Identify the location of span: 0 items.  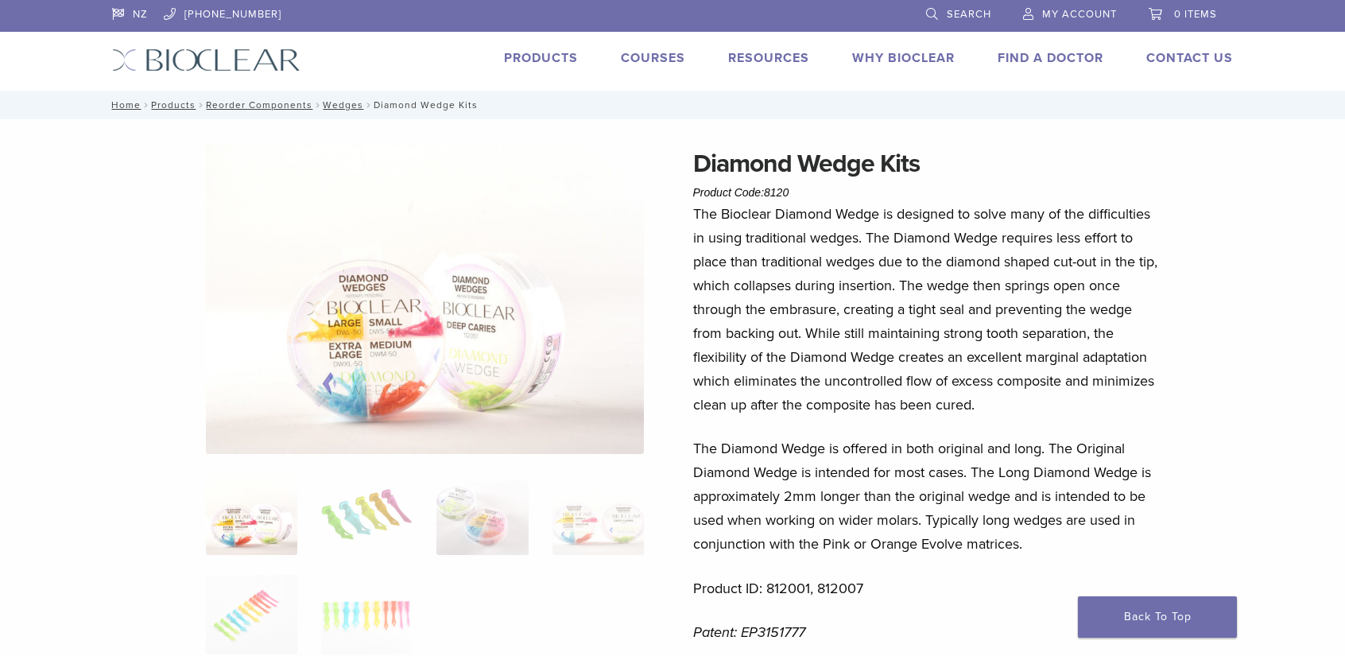
(1196, 14).